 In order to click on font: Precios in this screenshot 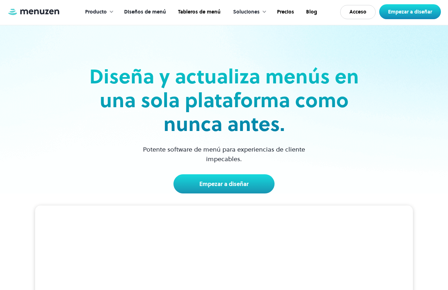, I will do `click(286, 12)`.